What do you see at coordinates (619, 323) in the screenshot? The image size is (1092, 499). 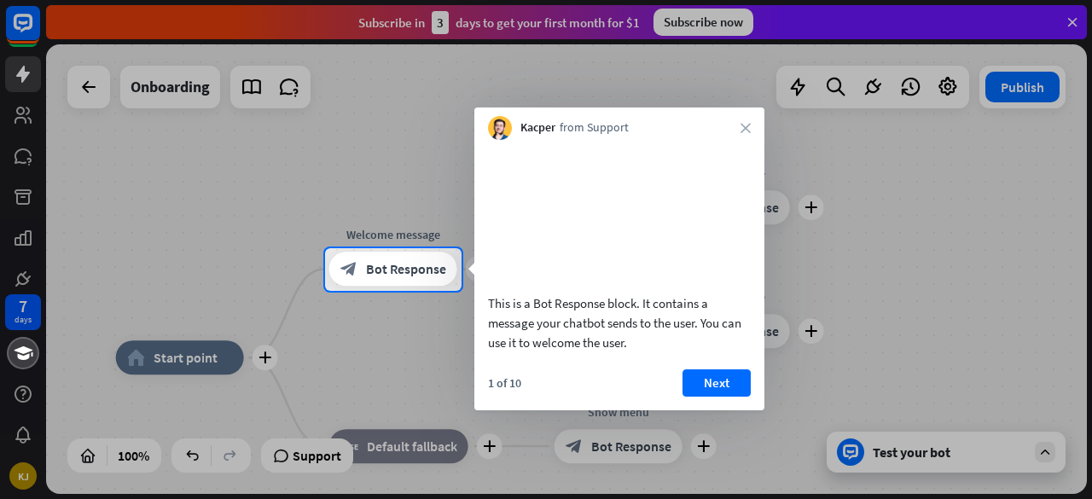 I see `div: This is a Bot Response block. It contains a message your chatbot sends to the user. You can use i...` at bounding box center [619, 323].